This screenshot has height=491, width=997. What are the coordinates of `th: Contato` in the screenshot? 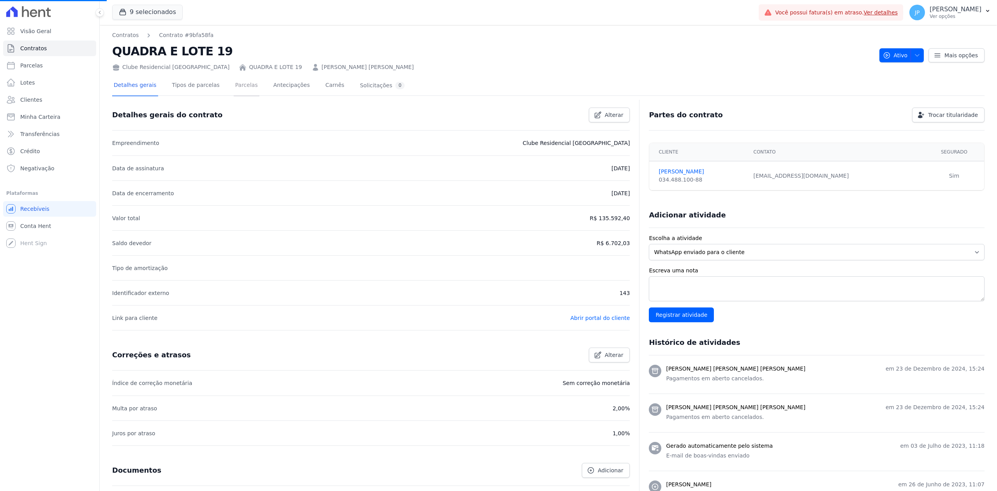 It's located at (837, 152).